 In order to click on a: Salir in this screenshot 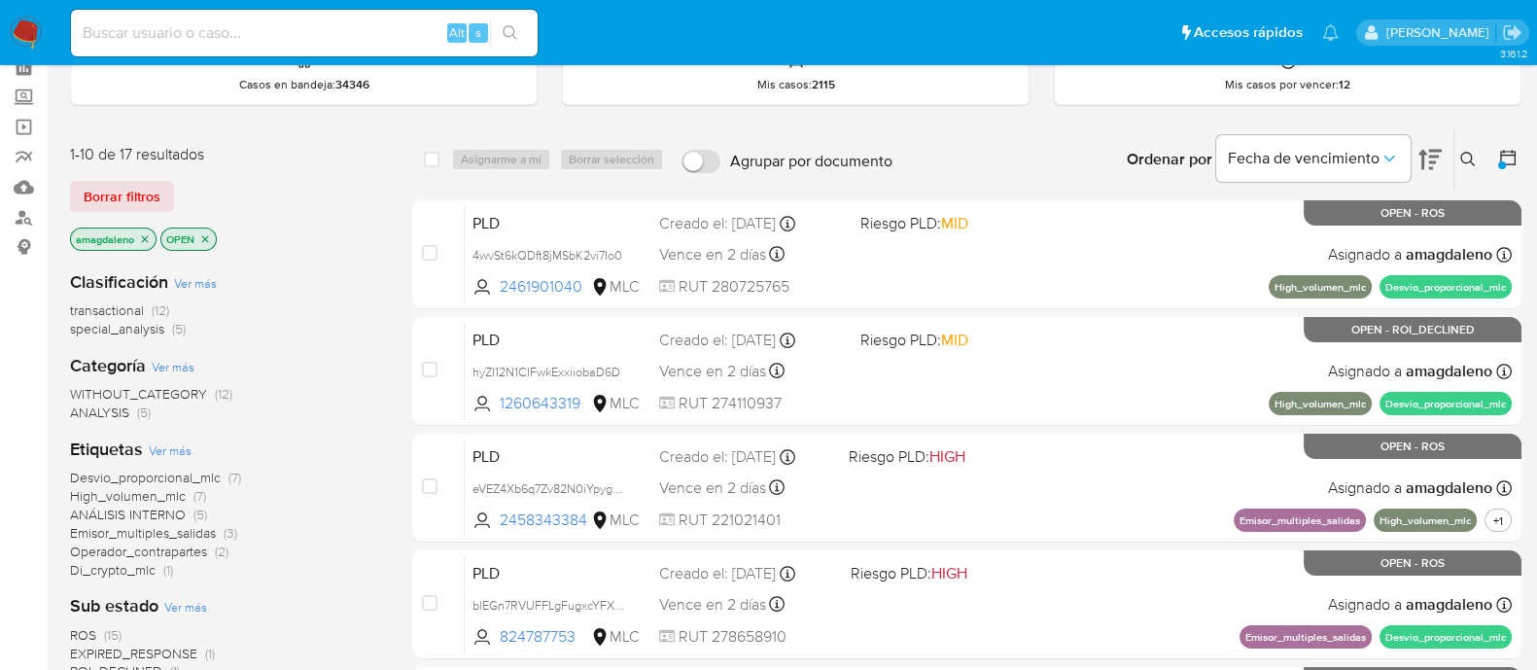, I will do `click(1512, 32)`.